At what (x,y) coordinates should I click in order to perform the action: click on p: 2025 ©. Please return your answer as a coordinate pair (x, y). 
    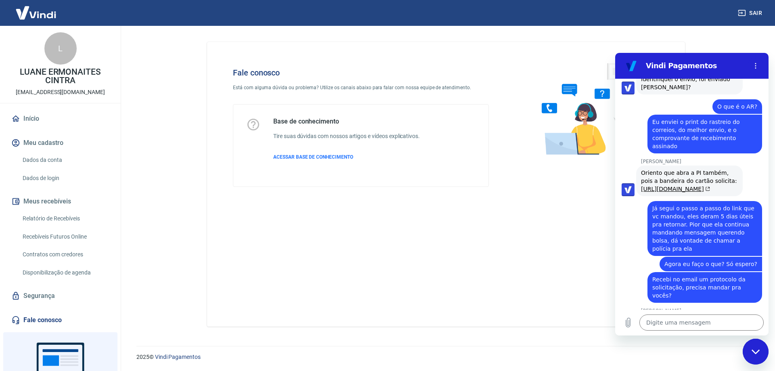
    Looking at the image, I should click on (446, 357).